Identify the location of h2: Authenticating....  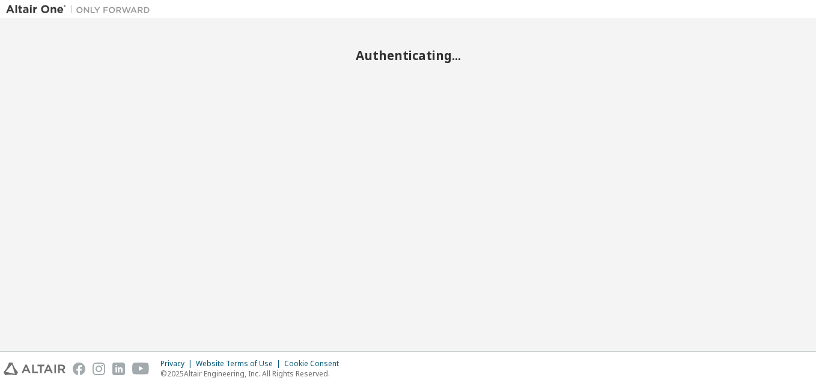
(408, 55).